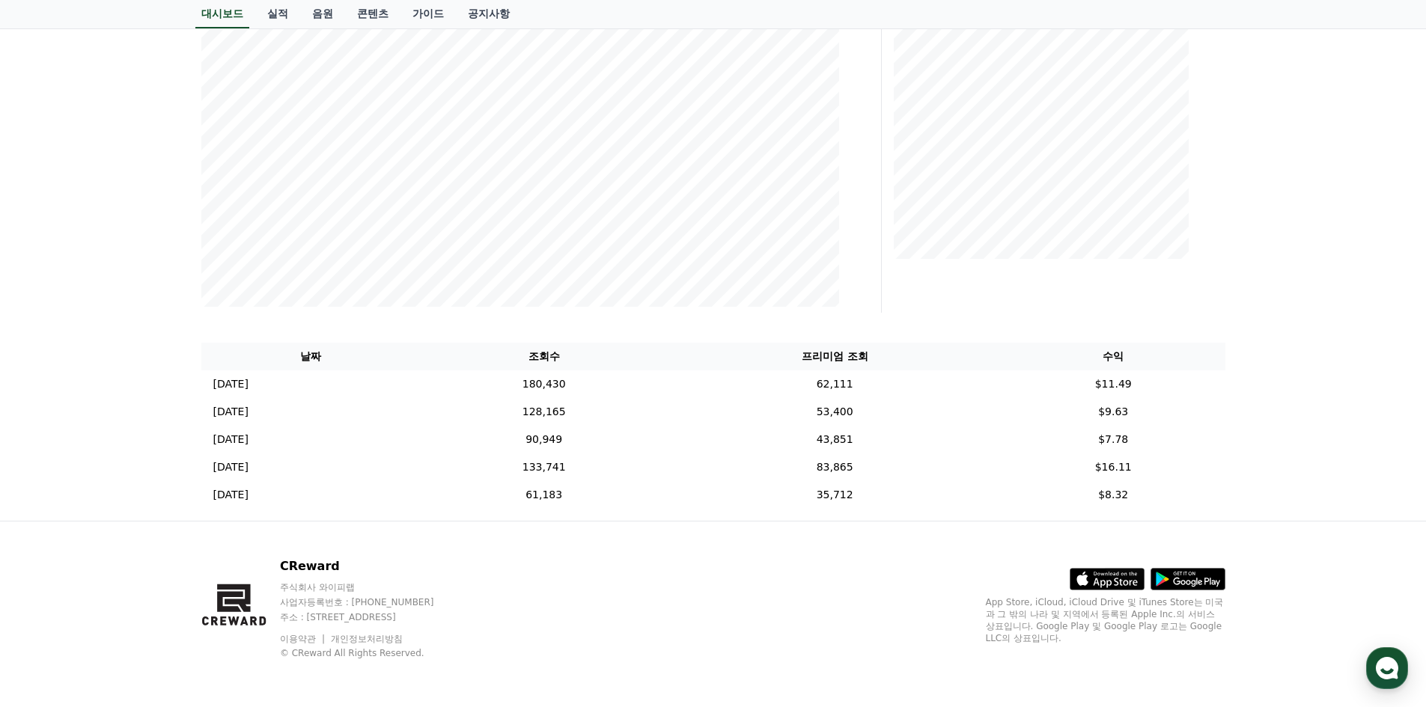 The width and height of the screenshot is (1426, 707). I want to click on td: $16.11, so click(1113, 467).